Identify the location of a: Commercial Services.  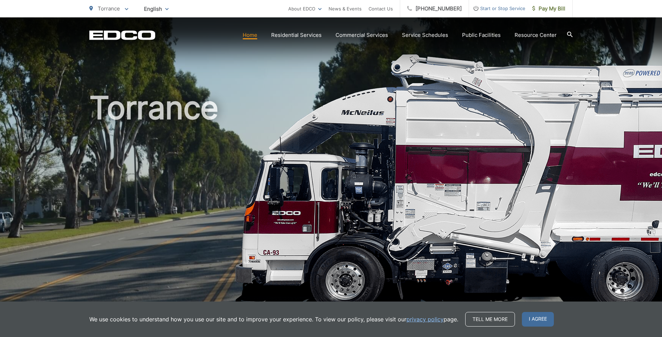
(362, 35).